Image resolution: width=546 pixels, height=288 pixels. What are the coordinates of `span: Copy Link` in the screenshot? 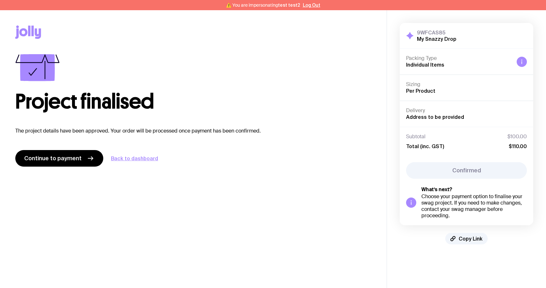 It's located at (470, 239).